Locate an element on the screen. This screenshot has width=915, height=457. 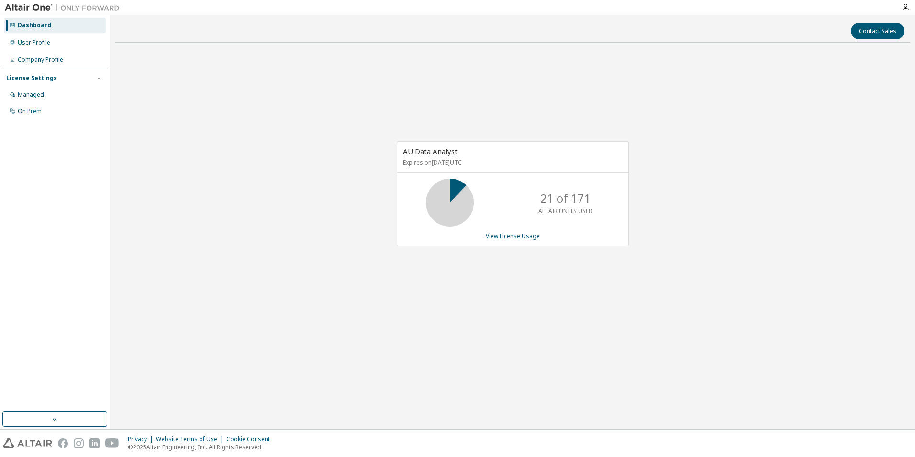
p: © 2025 Altair Engineering, Inc. All Rights Reserved. is located at coordinates (202, 447).